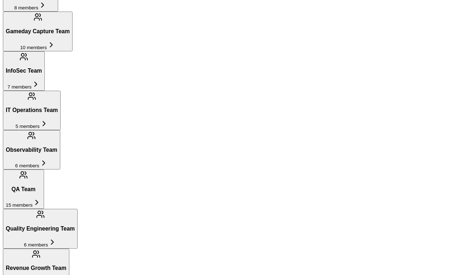 Image resolution: width=471 pixels, height=275 pixels. What do you see at coordinates (23, 189) in the screenshot?
I see `h3: QA Team` at bounding box center [23, 189].